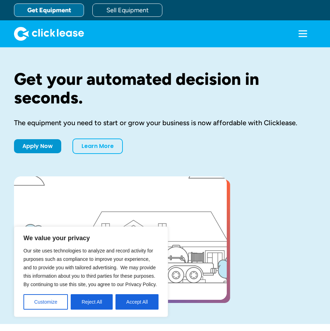 The width and height of the screenshot is (330, 331). Describe the element at coordinates (165, 88) in the screenshot. I see `h1: Get your automated decision in seconds.` at that location.